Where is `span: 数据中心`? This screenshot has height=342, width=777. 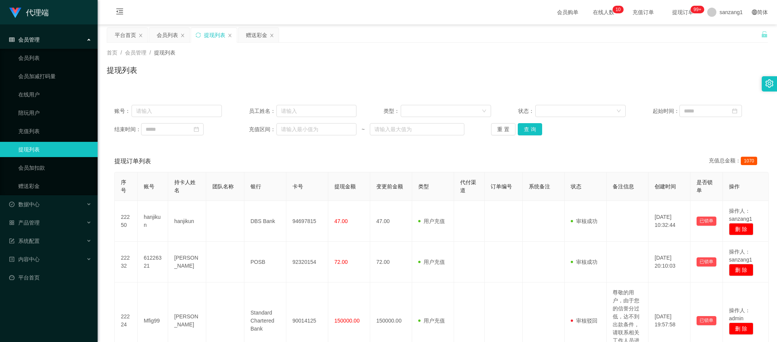 span: 数据中心 is located at coordinates (24, 204).